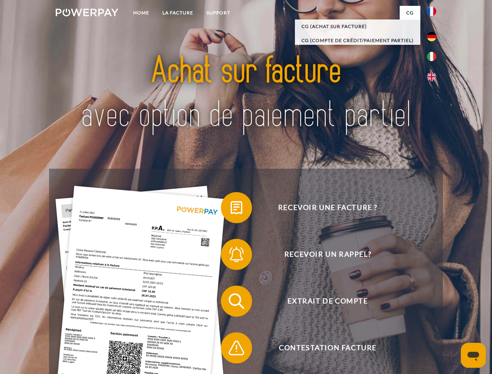  Describe the element at coordinates (322, 254) in the screenshot. I see `a: Recevoir un rappel?` at that location.